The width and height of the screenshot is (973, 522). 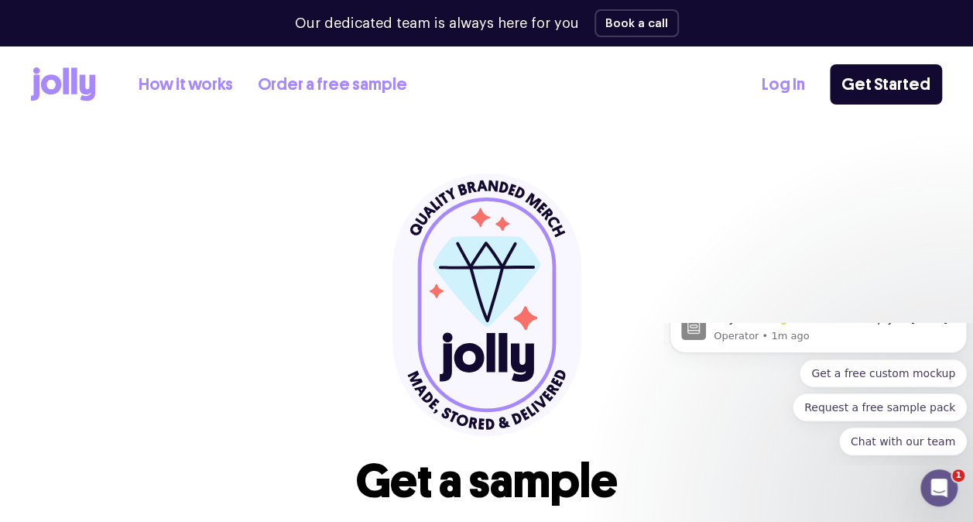 What do you see at coordinates (186, 84) in the screenshot?
I see `a: How it works` at bounding box center [186, 84].